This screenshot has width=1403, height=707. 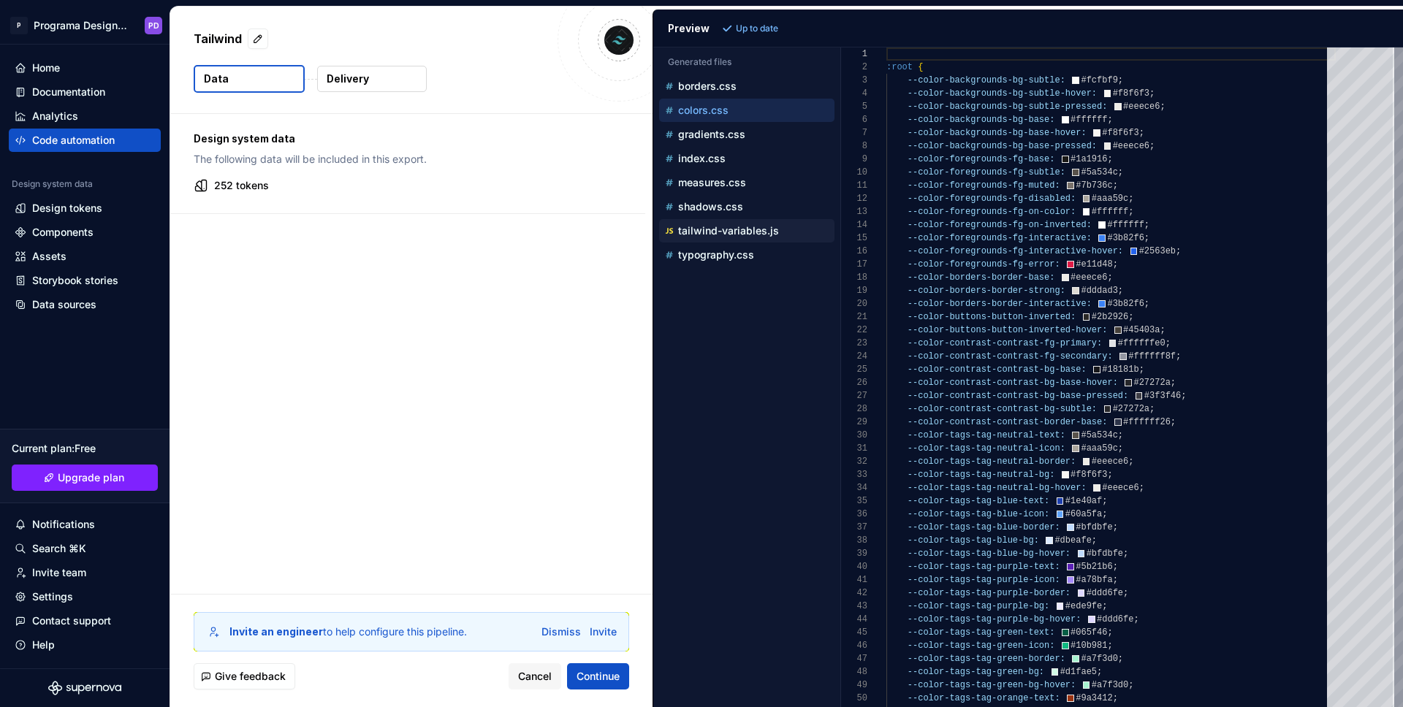 What do you see at coordinates (854, 238) in the screenshot?
I see `div: 15` at bounding box center [854, 238].